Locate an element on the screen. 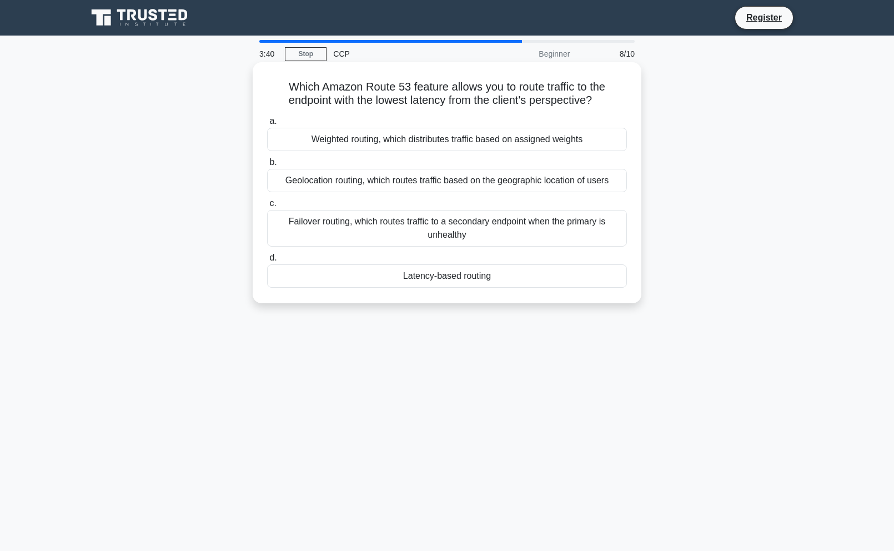  span: c. is located at coordinates (272, 203).